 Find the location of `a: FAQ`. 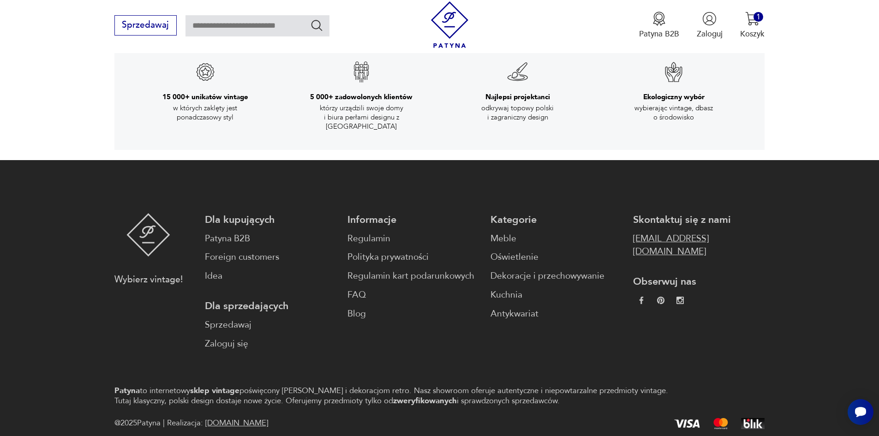

a: FAQ is located at coordinates (413, 295).